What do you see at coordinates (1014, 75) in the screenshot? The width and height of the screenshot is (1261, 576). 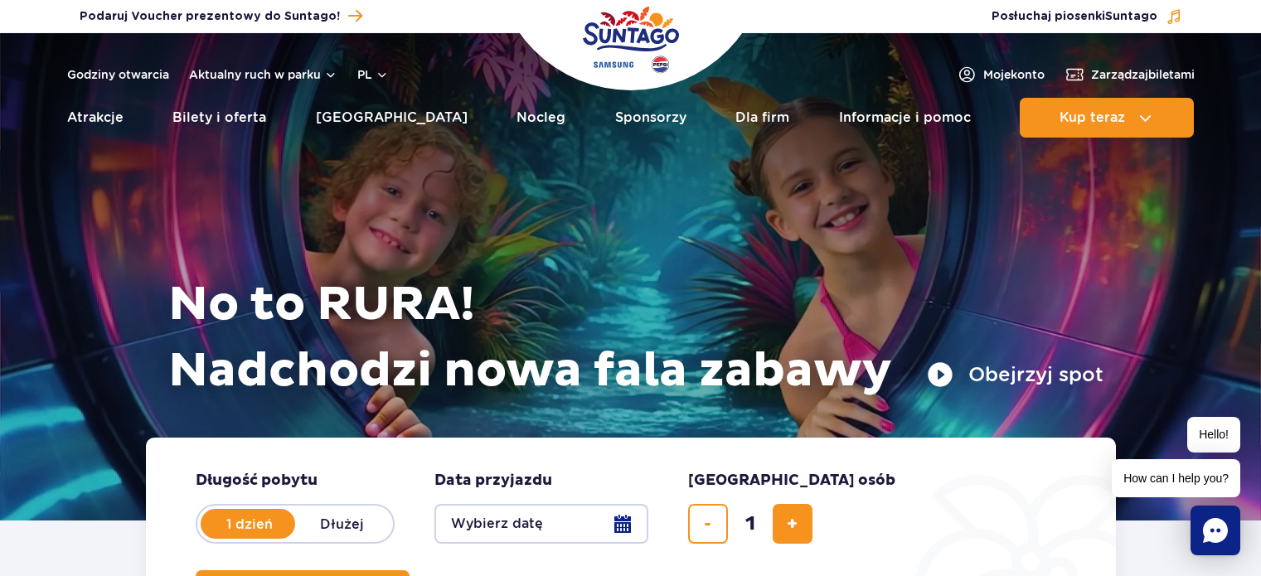 I see `span: Moje konto` at bounding box center [1014, 75].